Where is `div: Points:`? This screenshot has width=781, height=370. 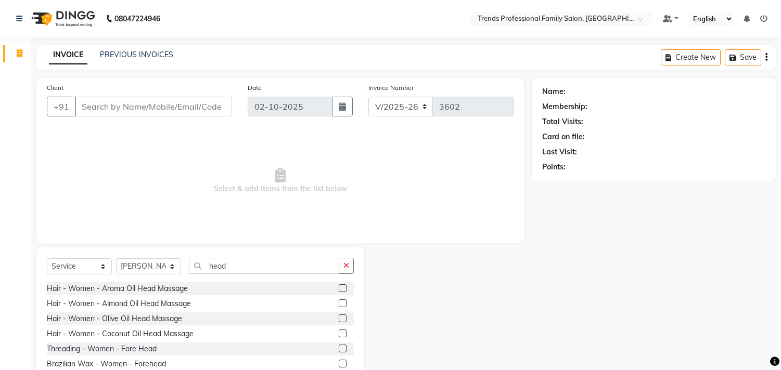
div: Points: is located at coordinates (553, 167).